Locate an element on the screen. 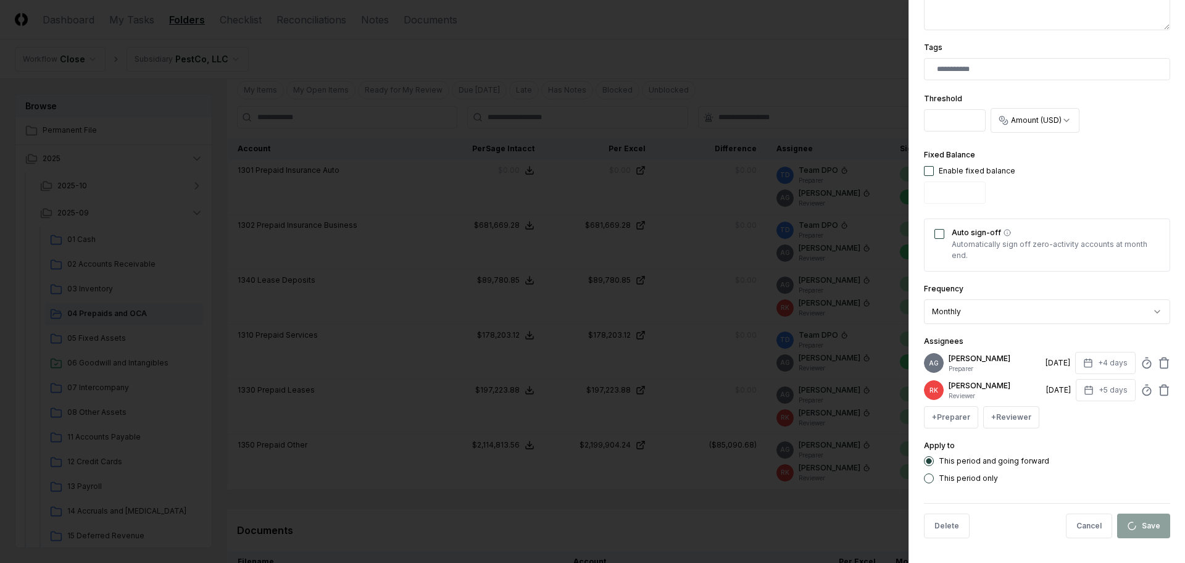 This screenshot has height=563, width=1185. button: +5 days is located at coordinates (1105, 390).